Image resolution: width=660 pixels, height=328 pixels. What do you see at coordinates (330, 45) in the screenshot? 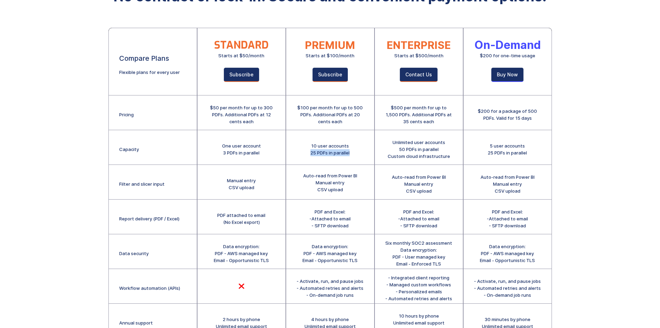
I see `div: PREMIUM` at bounding box center [330, 45].